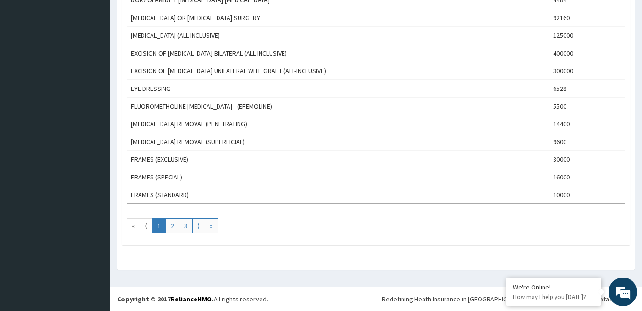 This screenshot has width=642, height=311. Describe the element at coordinates (198, 226) in the screenshot. I see `a: Go to next page` at that location.